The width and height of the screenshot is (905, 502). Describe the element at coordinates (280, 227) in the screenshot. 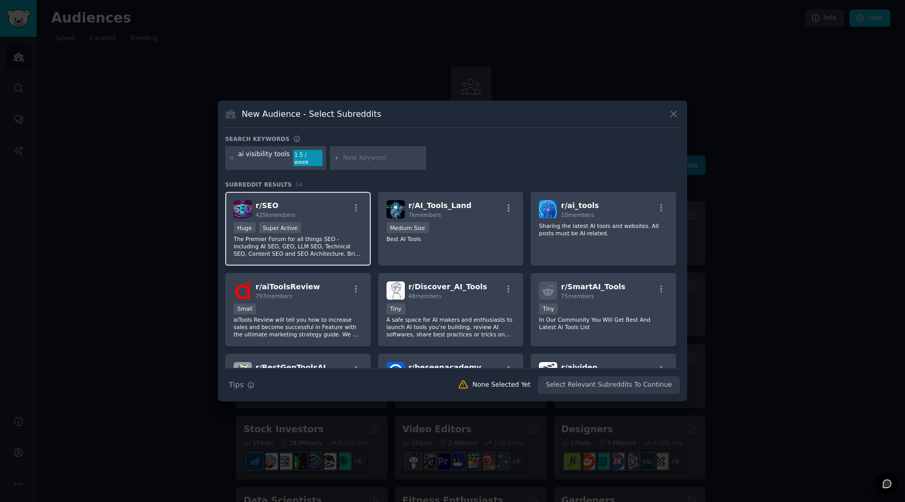

I see `div: Super Active` at that location.